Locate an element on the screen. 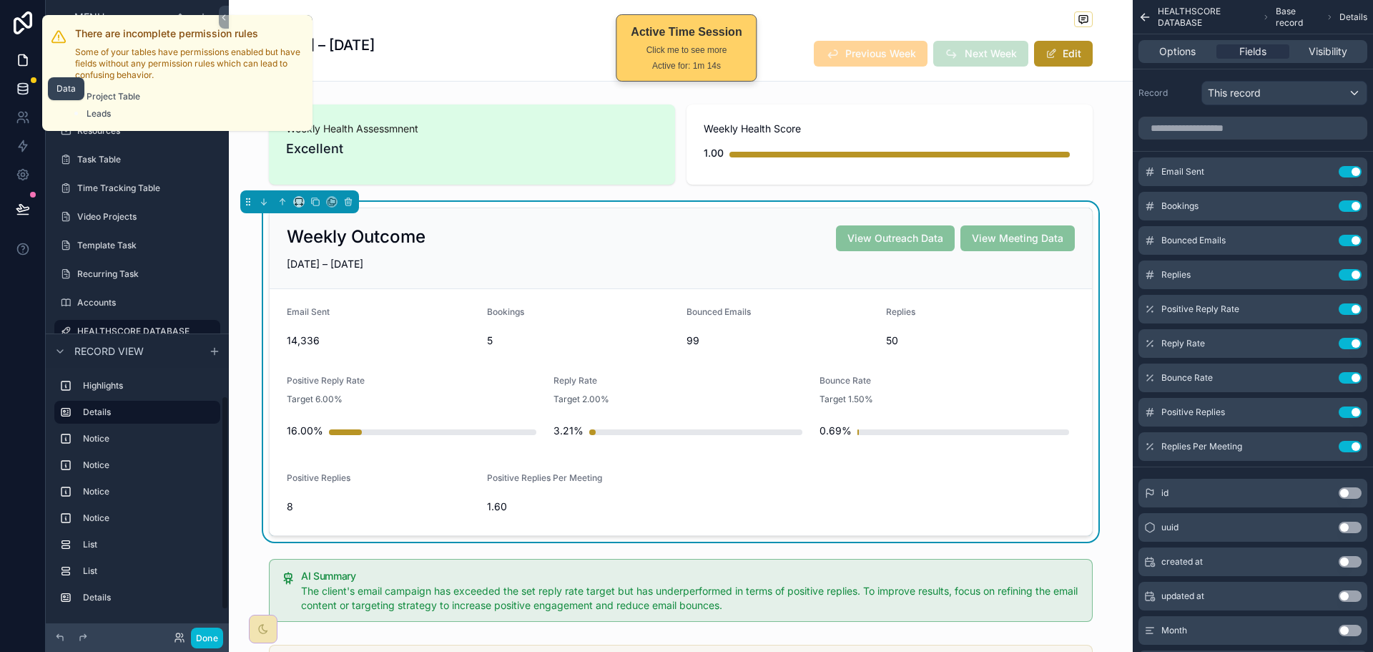 This screenshot has width=1373, height=652. h2: There are incomplete permission rules is located at coordinates (190, 34).